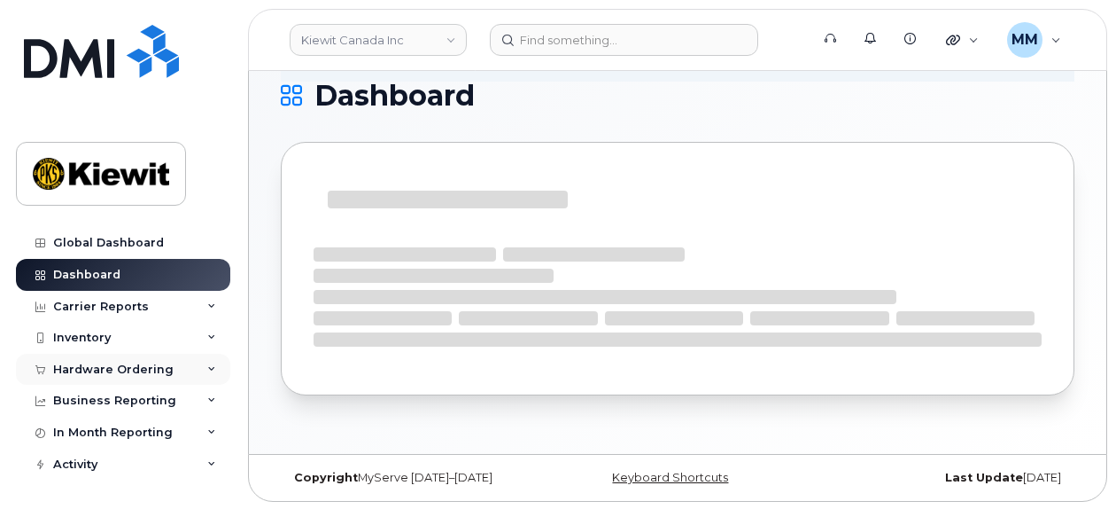 This screenshot has width=1116, height=509. What do you see at coordinates (394, 96) in the screenshot?
I see `span: Dashboard` at bounding box center [394, 96].